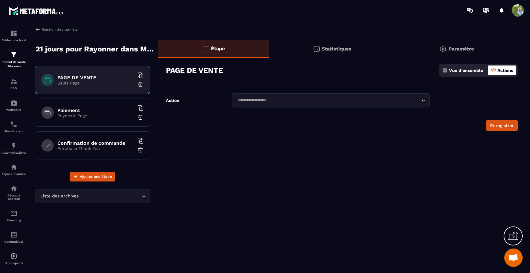 The width and height of the screenshot is (530, 273). Describe the element at coordinates (14, 153) in the screenshot. I see `p: Automatisations` at that location.